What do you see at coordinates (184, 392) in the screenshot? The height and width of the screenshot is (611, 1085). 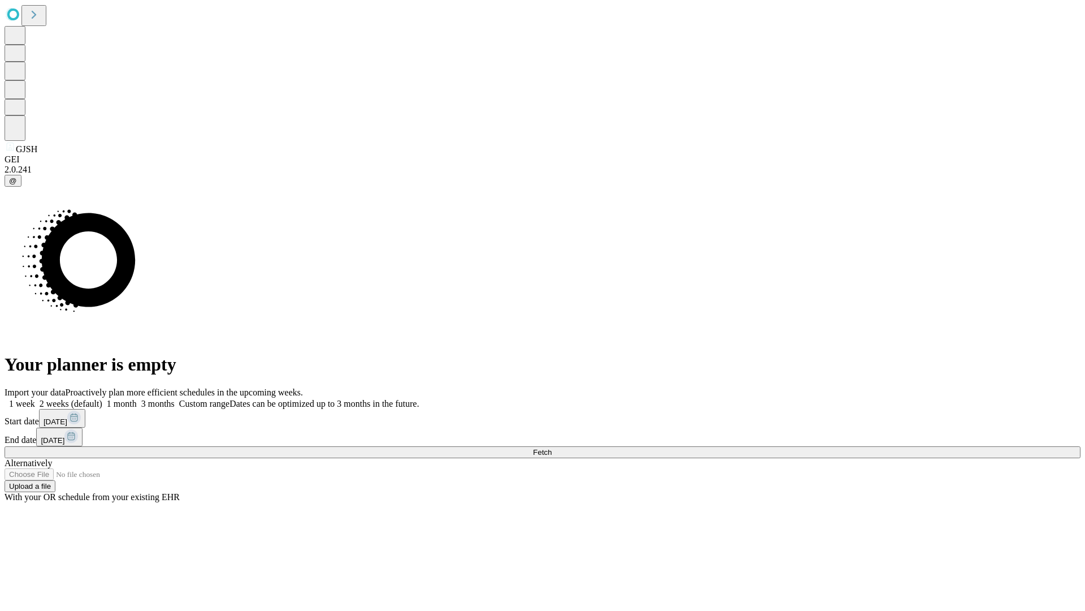 I see `span: Proactively plan more efficient schedules in the upcoming weeks.` at bounding box center [184, 392].